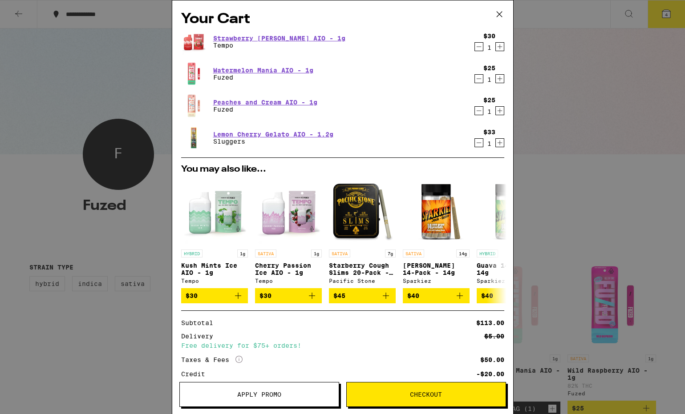 The height and width of the screenshot is (414, 685). I want to click on img: Tempo - Cherry Passion Ice AIO - 1g, so click(288, 212).